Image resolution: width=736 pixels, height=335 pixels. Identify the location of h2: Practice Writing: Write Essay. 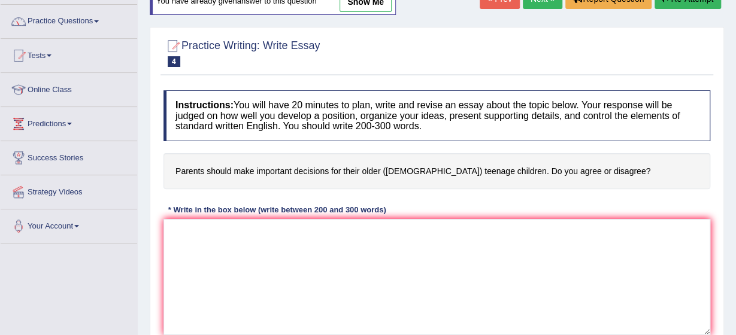
(241, 52).